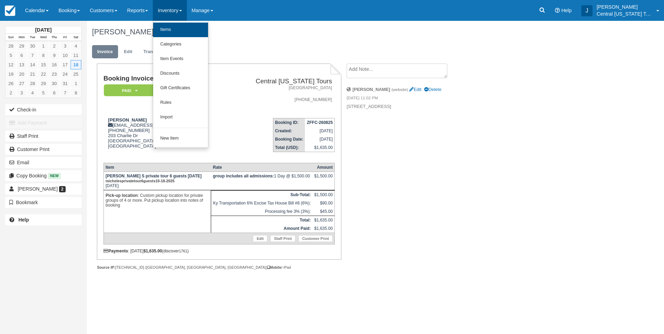 This screenshot has width=664, height=334. I want to click on a: Item Events, so click(181, 59).